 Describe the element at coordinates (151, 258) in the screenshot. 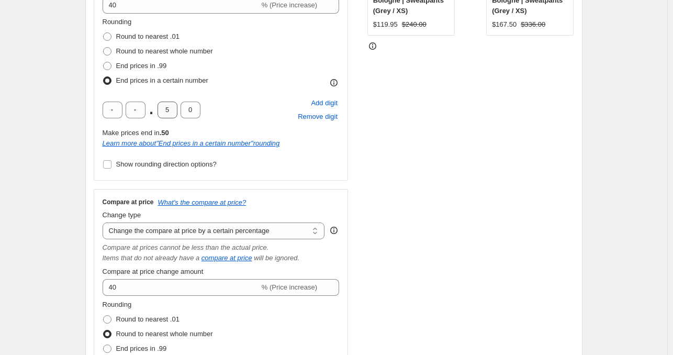

I see `i: Items that do not already have a` at that location.